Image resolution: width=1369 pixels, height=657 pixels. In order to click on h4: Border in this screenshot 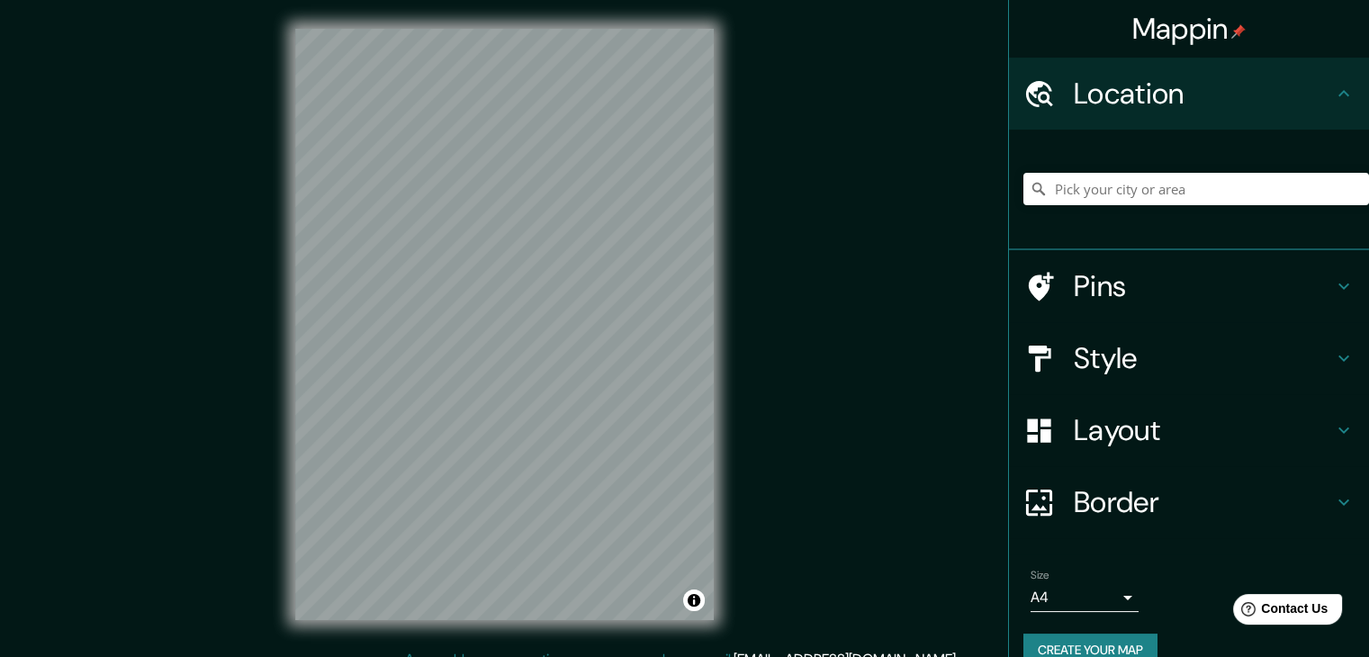, I will do `click(1204, 502)`.